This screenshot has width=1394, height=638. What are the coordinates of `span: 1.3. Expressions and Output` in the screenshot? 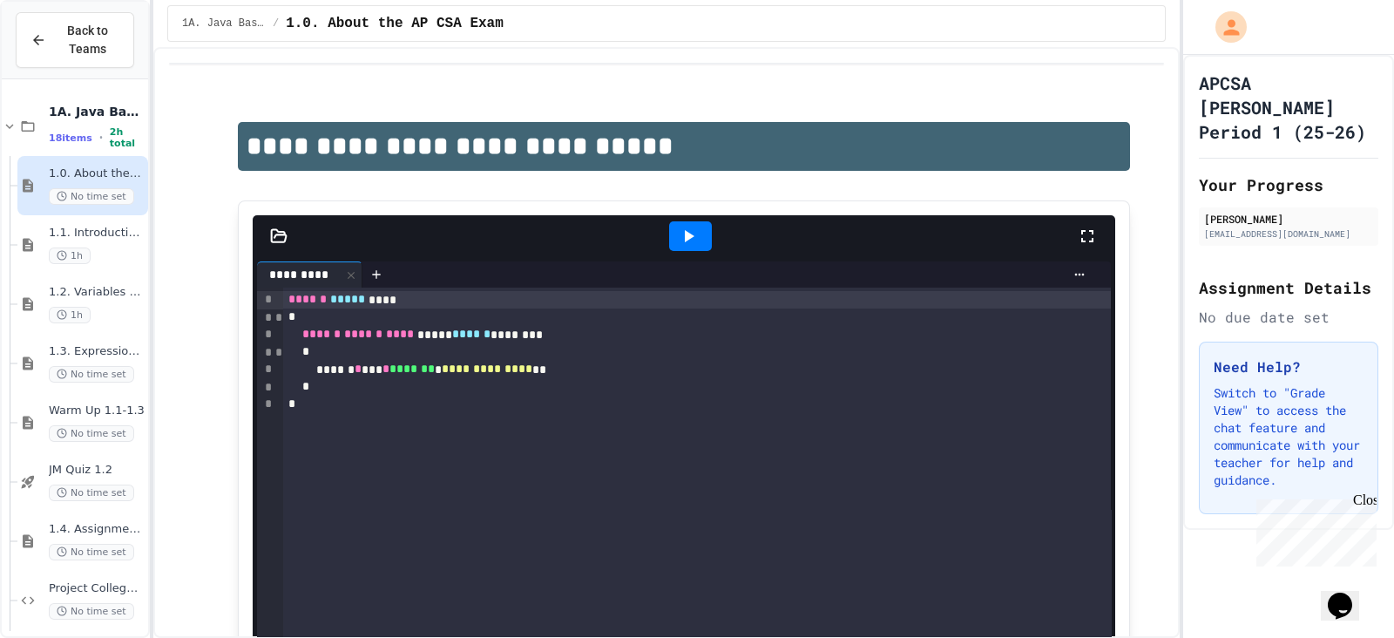 It's located at (97, 351).